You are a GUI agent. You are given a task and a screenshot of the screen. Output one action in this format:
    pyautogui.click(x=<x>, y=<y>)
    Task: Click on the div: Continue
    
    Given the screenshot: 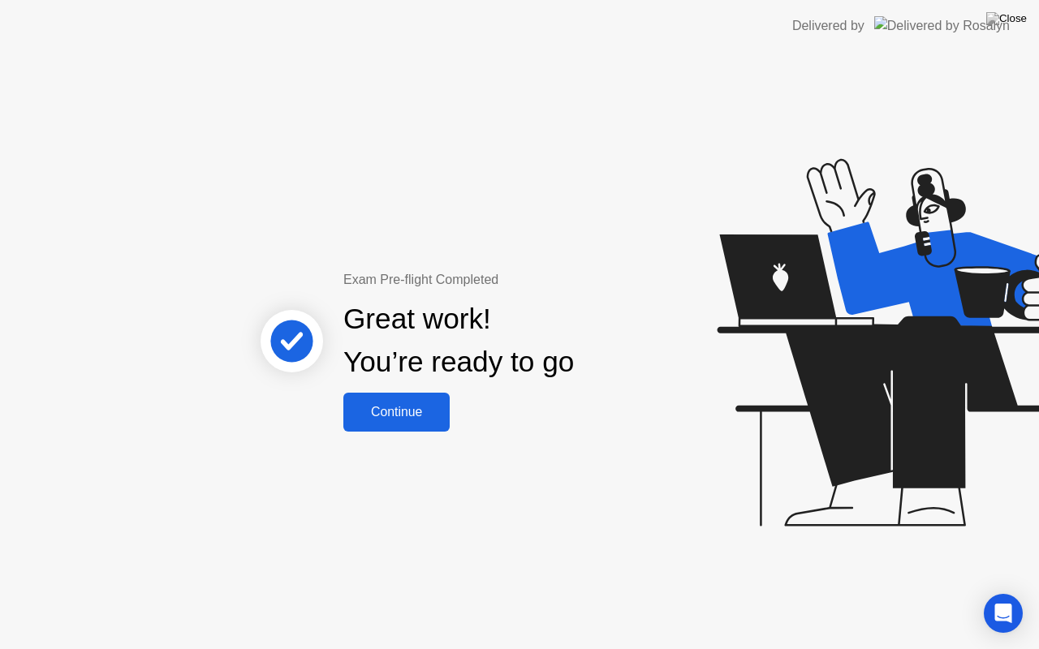 What is the action you would take?
    pyautogui.click(x=396, y=412)
    